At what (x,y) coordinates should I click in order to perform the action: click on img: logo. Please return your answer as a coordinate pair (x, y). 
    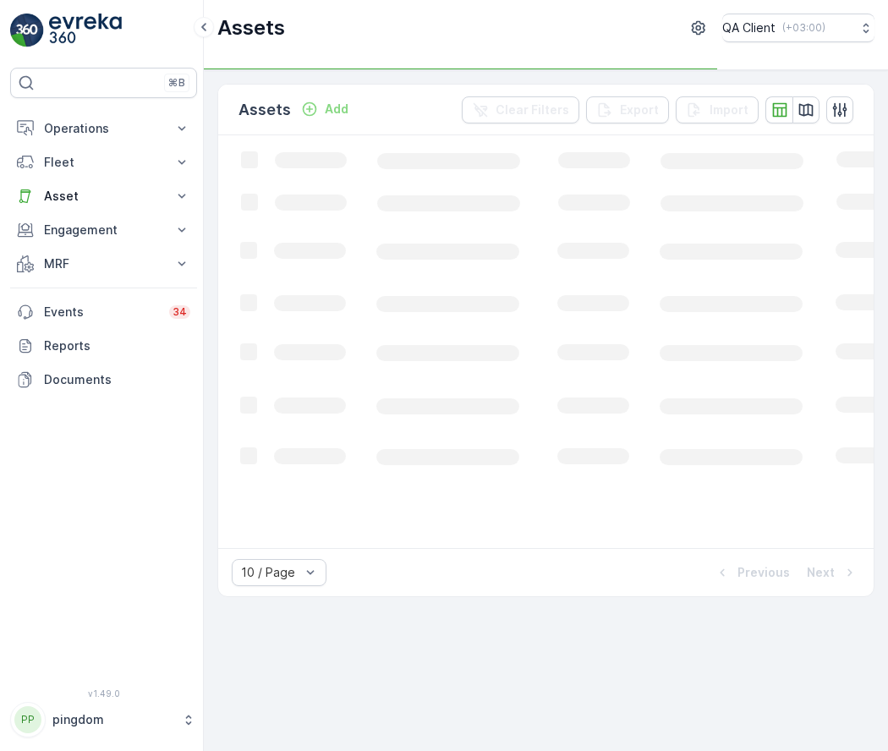
    Looking at the image, I should click on (27, 30).